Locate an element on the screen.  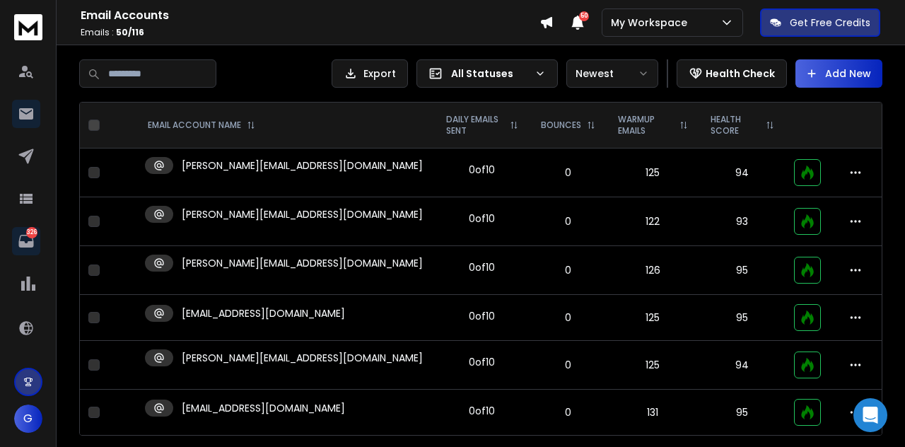
p: DAILY EMAILS SENT is located at coordinates (475, 125).